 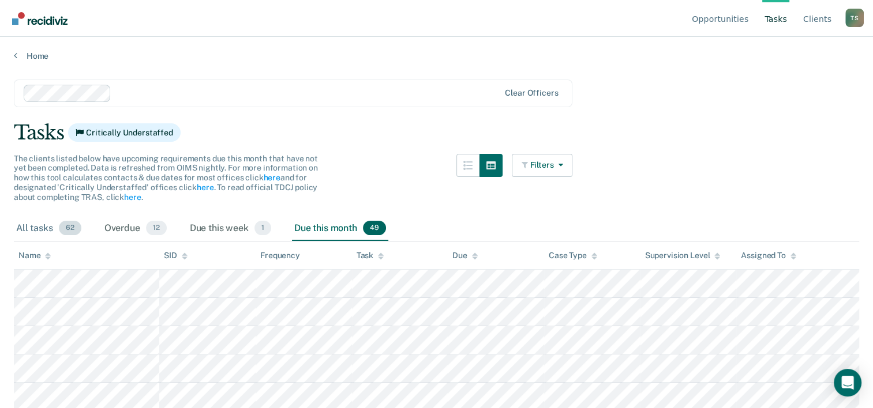 I want to click on img: Recidiviz, so click(x=40, y=18).